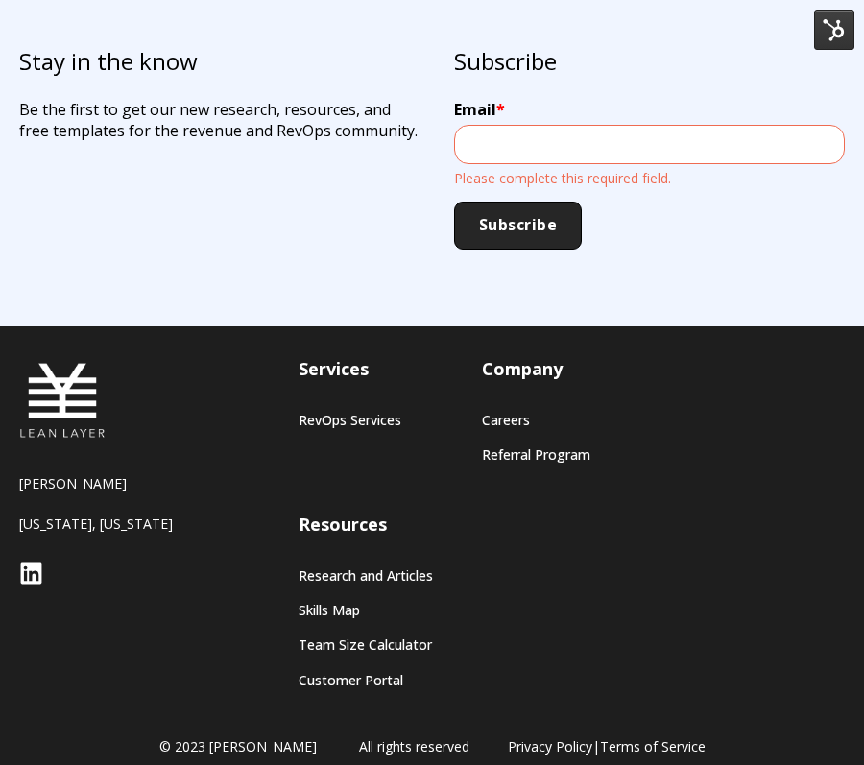  I want to click on input: Subscribe, so click(517, 226).